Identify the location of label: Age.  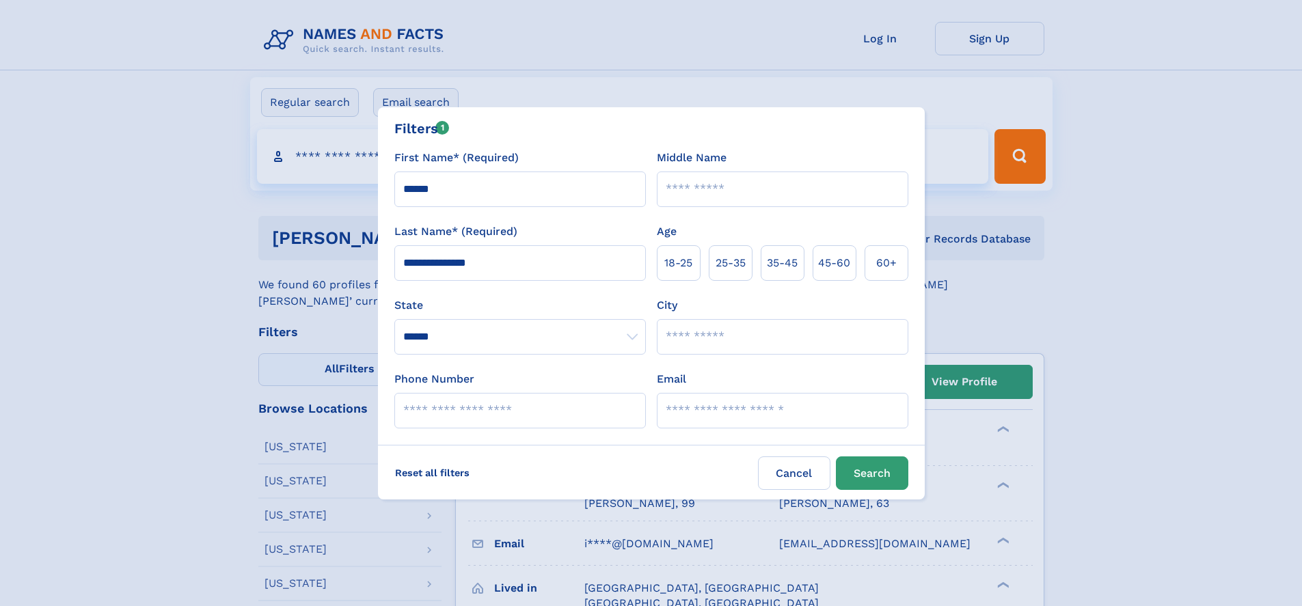
(666, 232).